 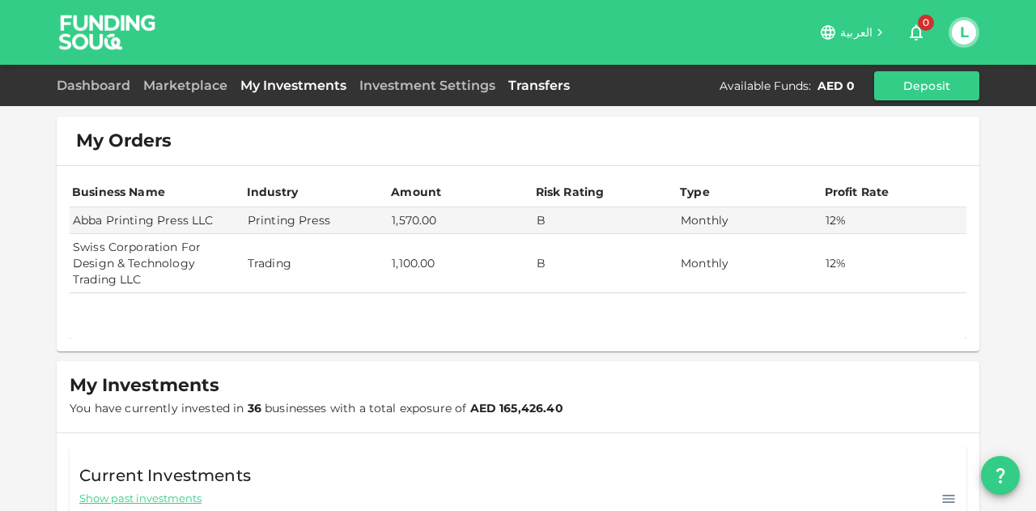 What do you see at coordinates (144, 385) in the screenshot?
I see `span: My Investments` at bounding box center [144, 385].